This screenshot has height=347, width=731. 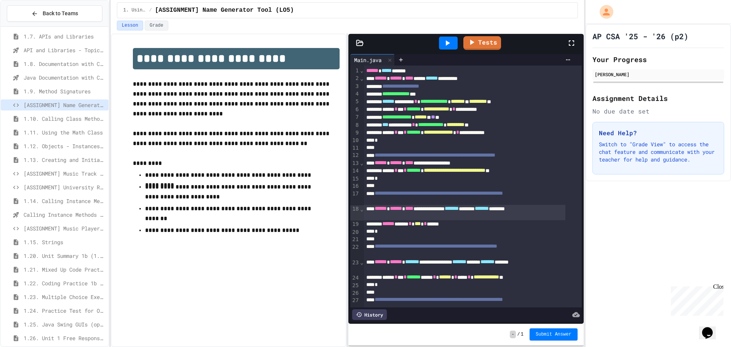 I want to click on span: API and Libraries - Topic 1.7, so click(x=64, y=50).